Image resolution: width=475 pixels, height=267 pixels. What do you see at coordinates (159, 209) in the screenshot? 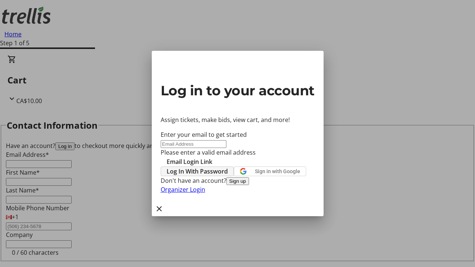
I see `button: Close` at bounding box center [159, 209].